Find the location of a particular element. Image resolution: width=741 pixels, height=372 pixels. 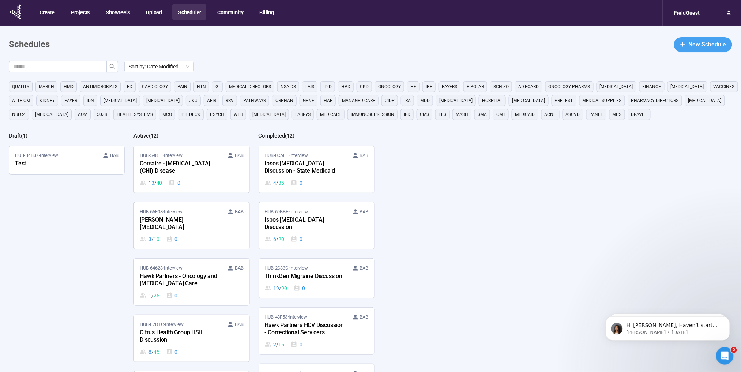

span: finance is located at coordinates (652, 87).